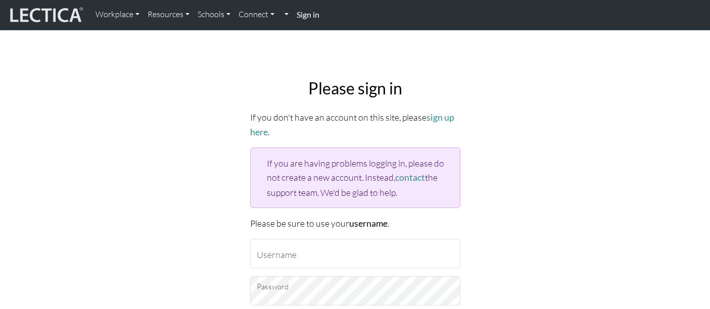 Image resolution: width=710 pixels, height=309 pixels. I want to click on p: Please be sure to use your ., so click(355, 223).